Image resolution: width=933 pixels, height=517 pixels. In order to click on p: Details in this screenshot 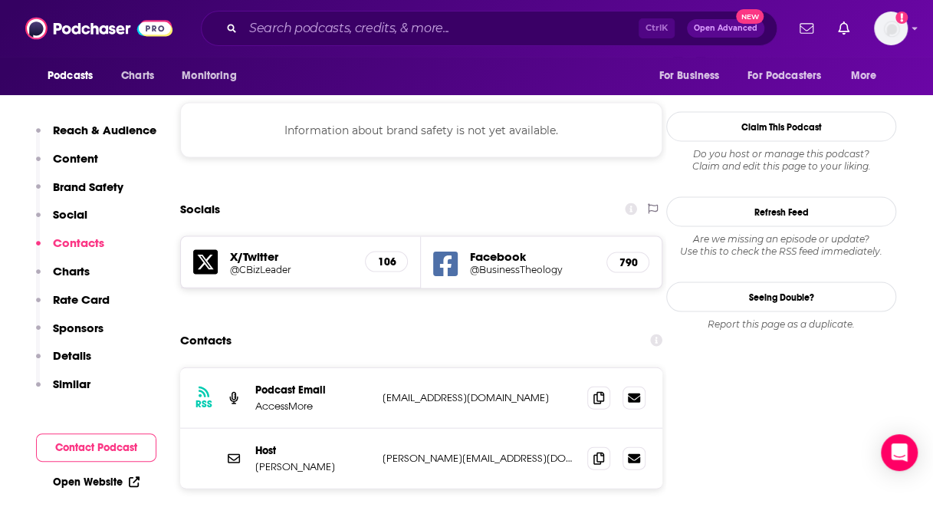, I will do `click(72, 355)`.